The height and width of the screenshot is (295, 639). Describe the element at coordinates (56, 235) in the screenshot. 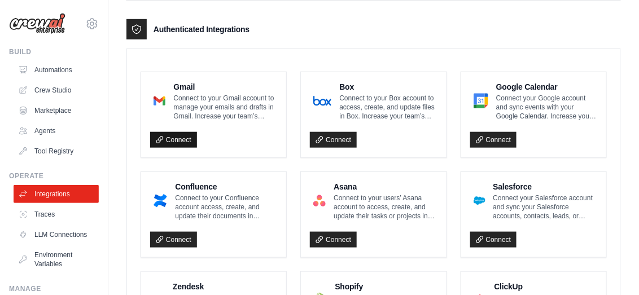

I see `a: LLM Connections` at that location.